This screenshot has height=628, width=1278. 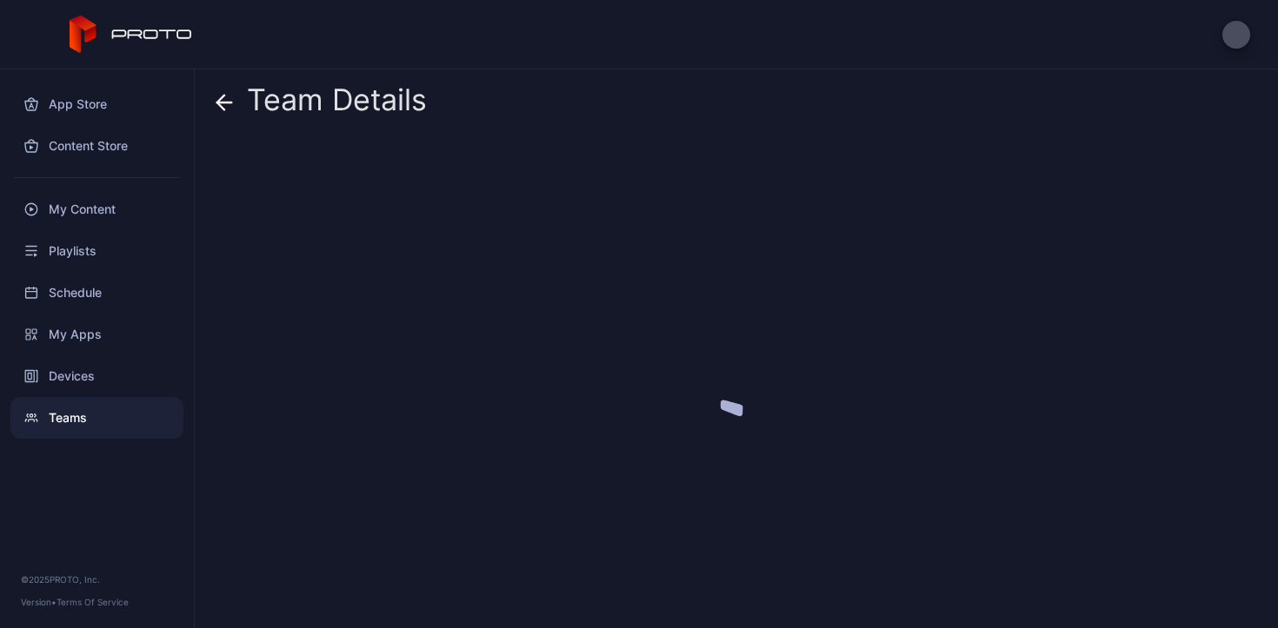 I want to click on a: Playlists, so click(x=96, y=251).